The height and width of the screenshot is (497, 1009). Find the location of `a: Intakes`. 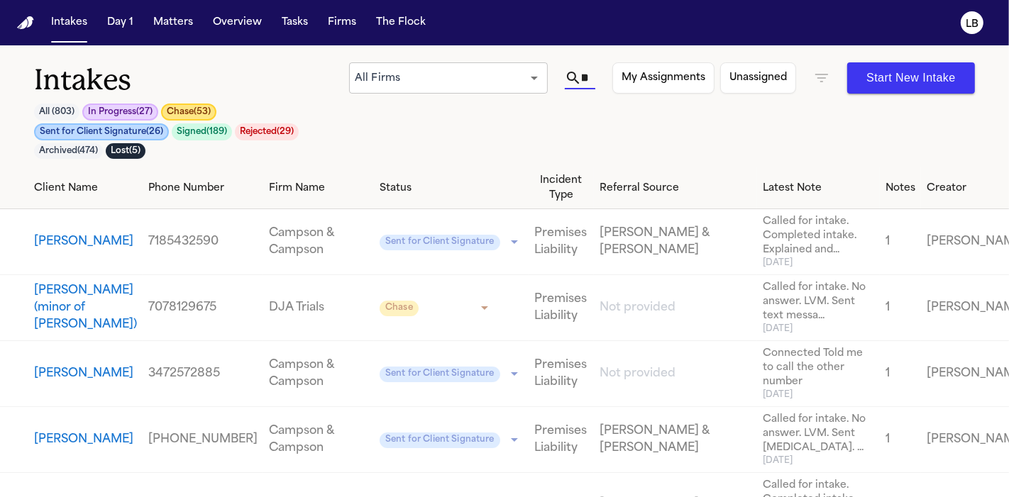

a: Intakes is located at coordinates (69, 23).